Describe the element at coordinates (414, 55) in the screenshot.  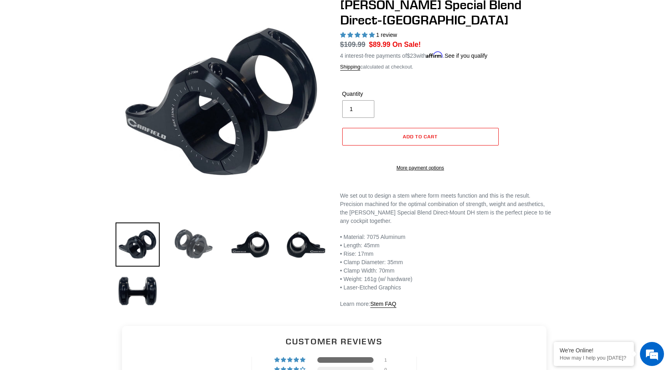
I see `p: 4 interest-free payments of with .` at that location.